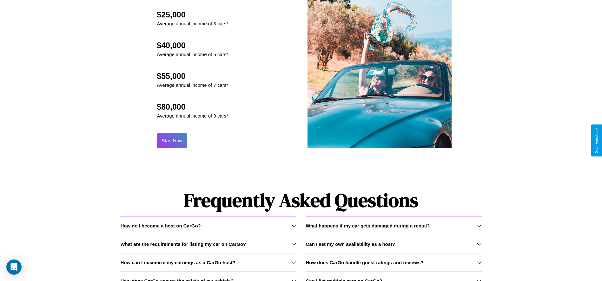 The width and height of the screenshot is (602, 281). I want to click on h3: How does CarGo handle guest ratings and reviews?, so click(364, 263).